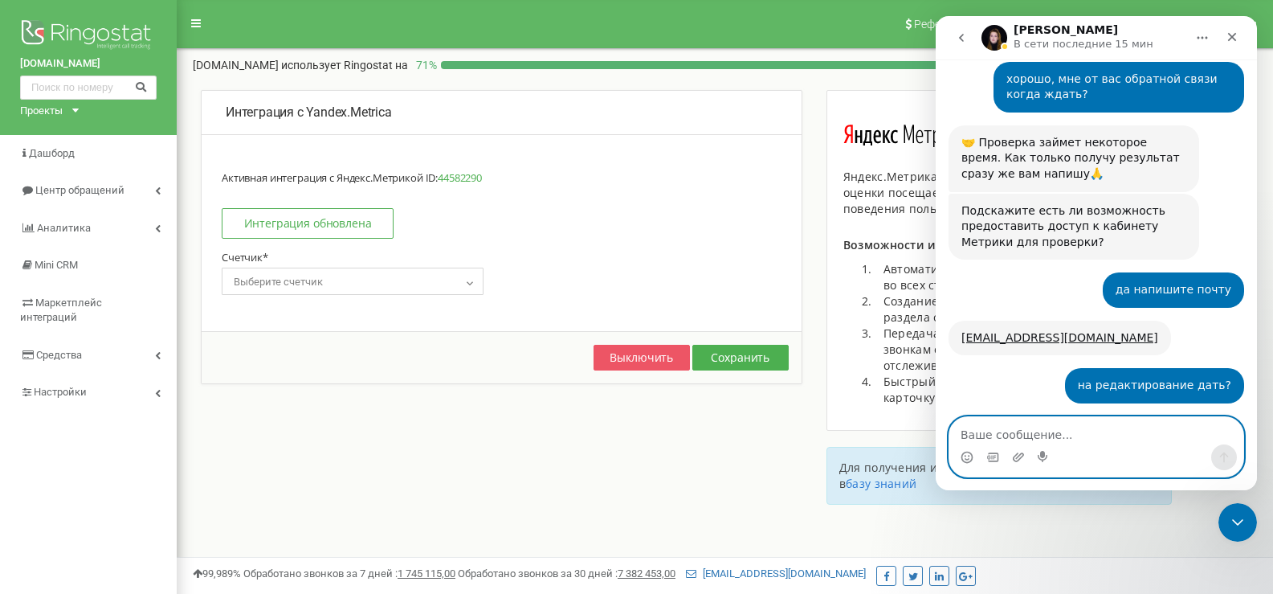 The height and width of the screenshot is (594, 1273). Describe the element at coordinates (1015, 277) in the screenshot. I see `li: Автоматическое создание цели Ringostatcalls во всех стандартных отчетах Яндекс.Метрики` at that location.